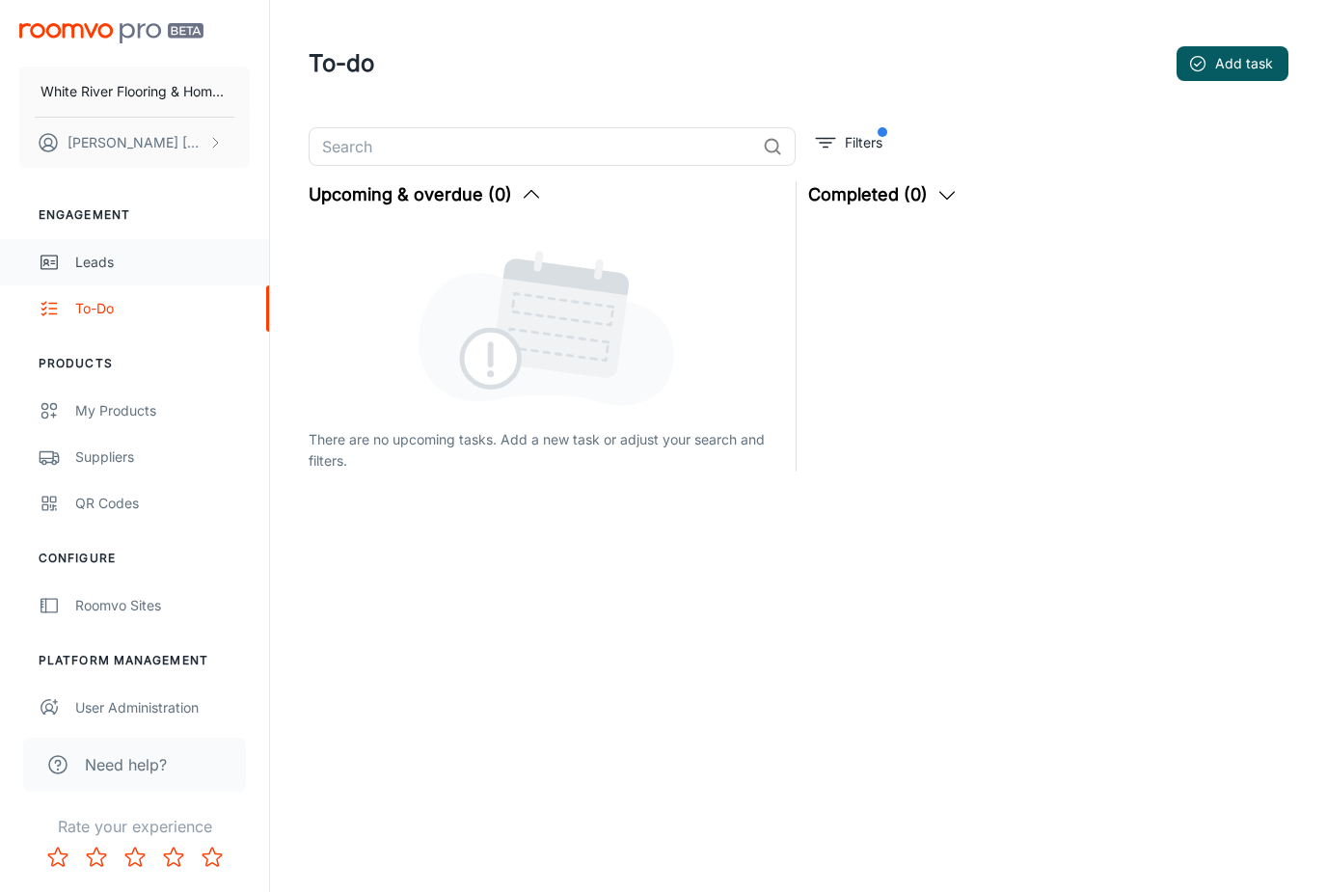 This screenshot has height=892, width=1327. What do you see at coordinates (162, 457) in the screenshot?
I see `div: Suppliers` at bounding box center [162, 457].